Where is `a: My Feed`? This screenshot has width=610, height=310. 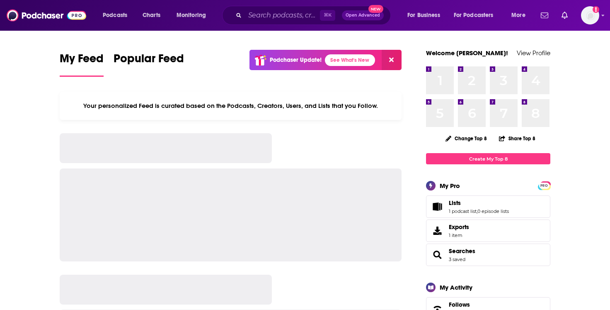 a: My Feed is located at coordinates (82, 64).